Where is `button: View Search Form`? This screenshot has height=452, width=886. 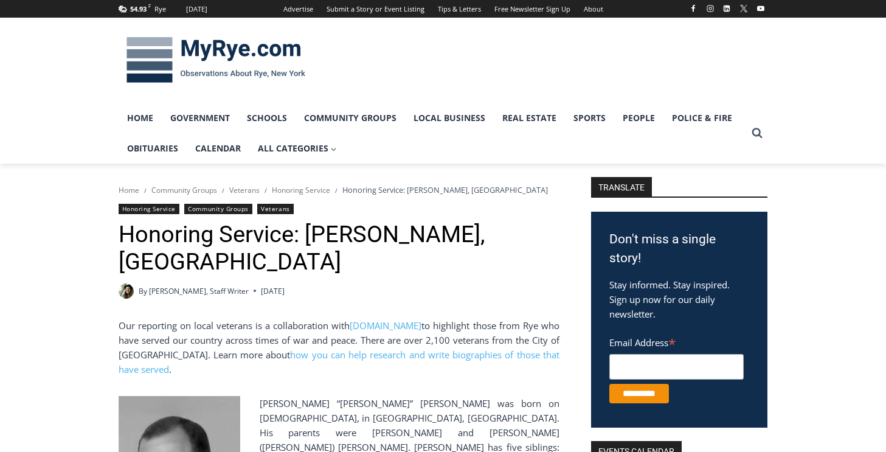
button: View Search Form is located at coordinates (757, 133).